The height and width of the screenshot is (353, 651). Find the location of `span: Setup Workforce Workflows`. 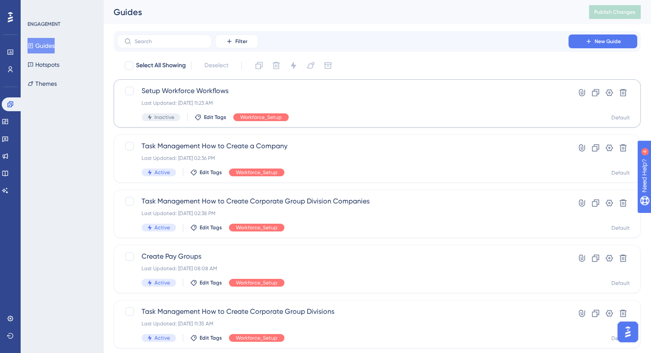

span: Setup Workforce Workflows is located at coordinates (343, 91).